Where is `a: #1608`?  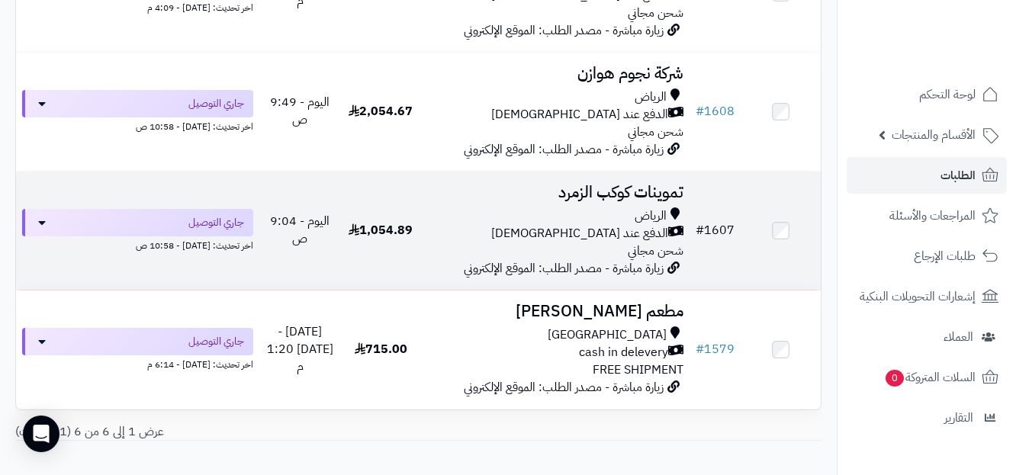 a: #1608 is located at coordinates (714, 111).